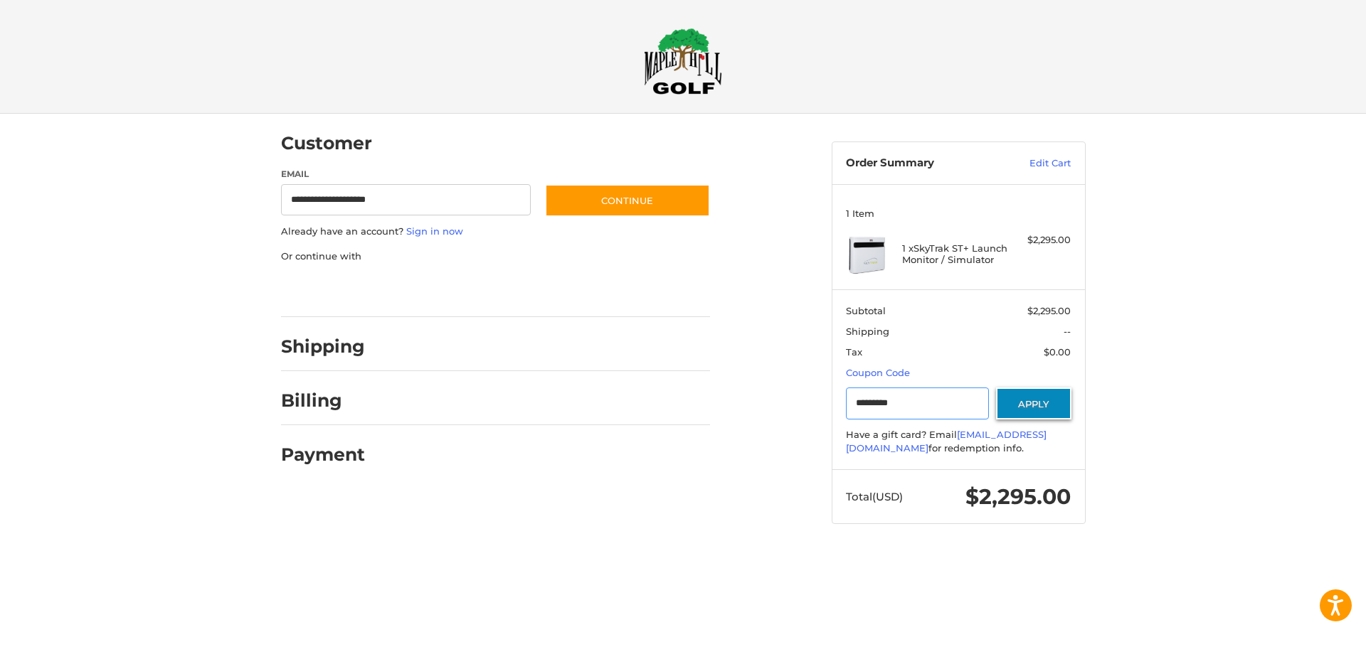 Image resolution: width=1366 pixels, height=664 pixels. I want to click on button: Continue, so click(627, 201).